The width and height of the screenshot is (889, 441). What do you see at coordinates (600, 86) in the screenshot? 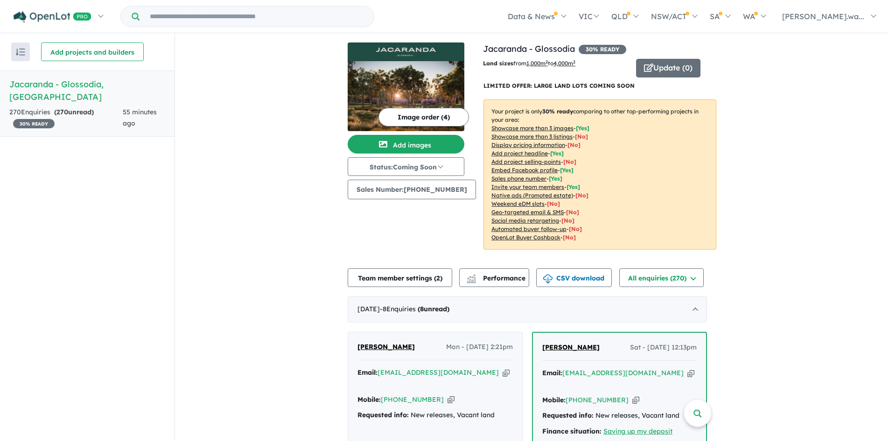
I see `p: LIMITED OFFER: LARGE LAND LOTS COMING SOON` at bounding box center [600, 86].